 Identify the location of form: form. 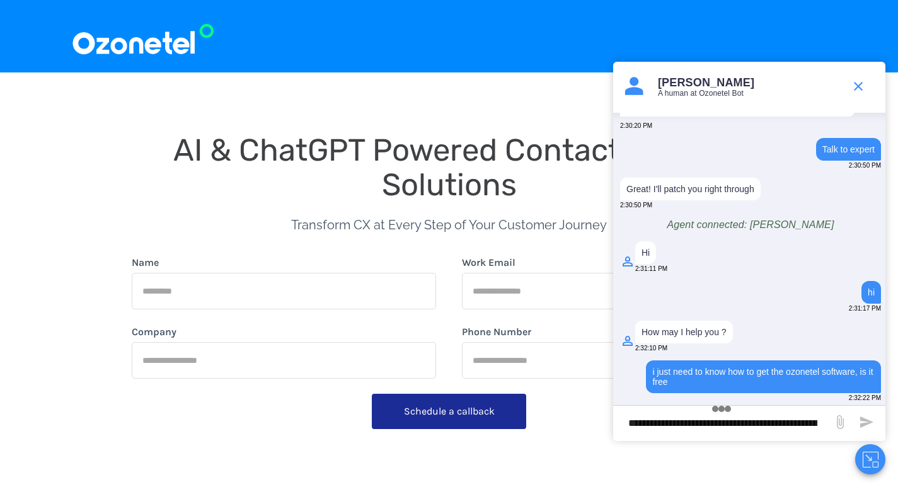
(449, 345).